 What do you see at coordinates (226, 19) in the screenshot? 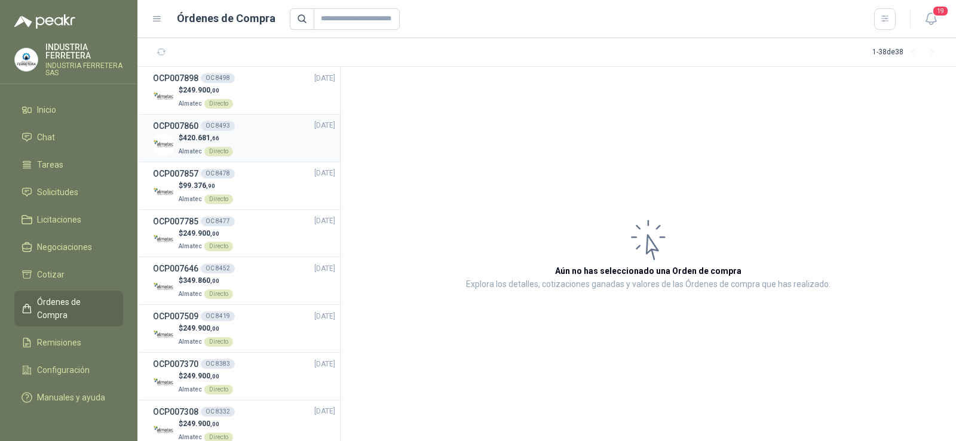
I see `h1: Órdenes de Compra` at bounding box center [226, 19].